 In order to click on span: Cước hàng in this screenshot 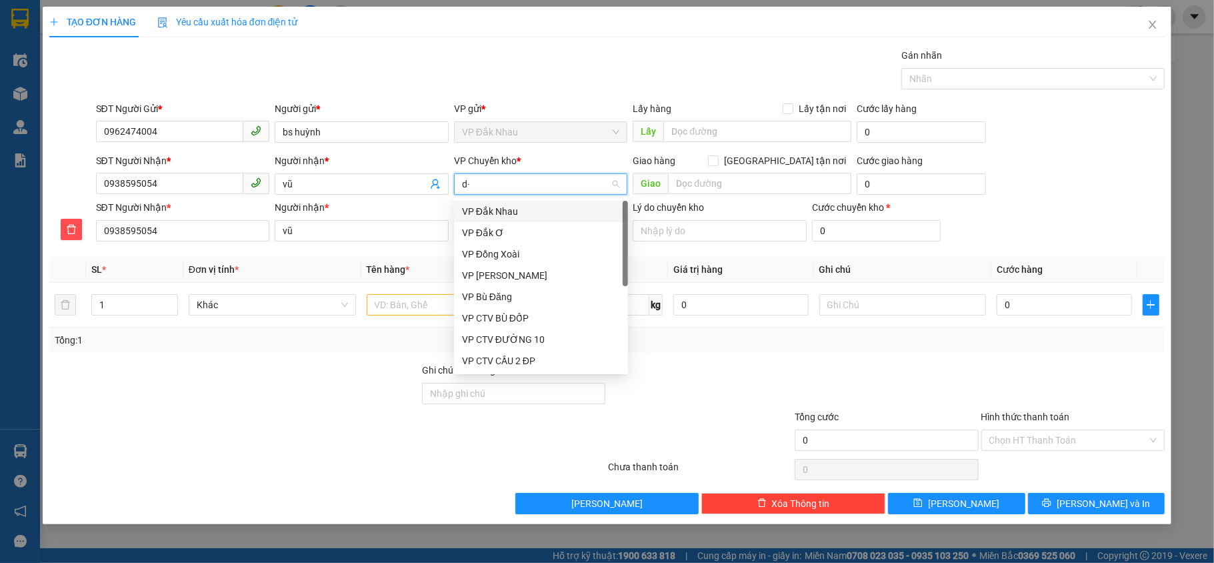, I will do `click(1020, 269)`.